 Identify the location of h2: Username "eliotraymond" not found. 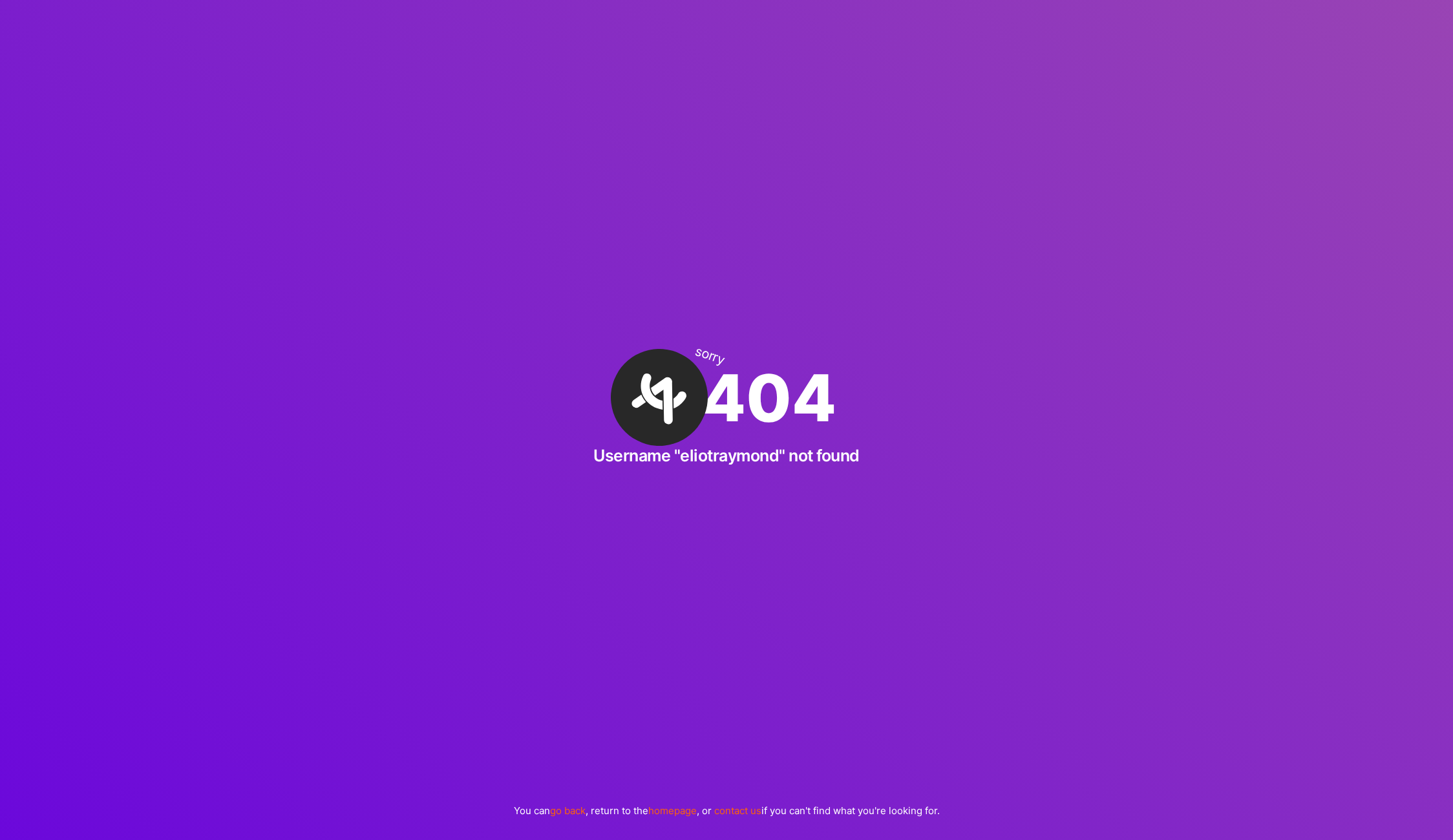
(726, 456).